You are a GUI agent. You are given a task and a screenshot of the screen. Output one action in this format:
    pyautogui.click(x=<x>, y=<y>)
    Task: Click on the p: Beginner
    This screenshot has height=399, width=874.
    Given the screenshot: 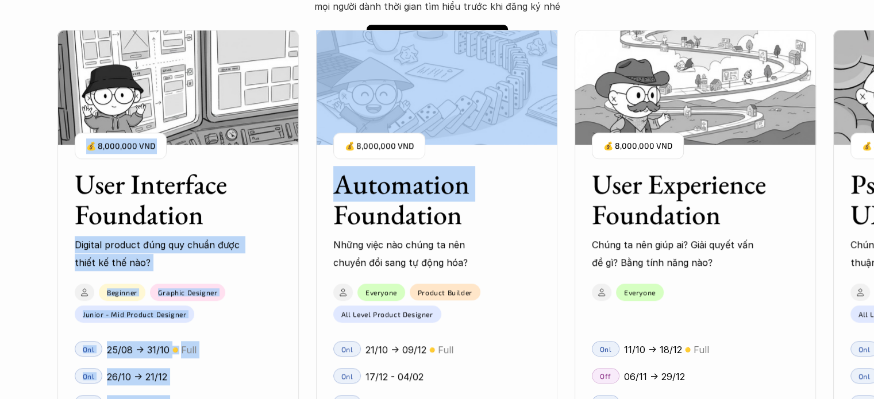 What is the action you would take?
    pyautogui.click(x=122, y=292)
    